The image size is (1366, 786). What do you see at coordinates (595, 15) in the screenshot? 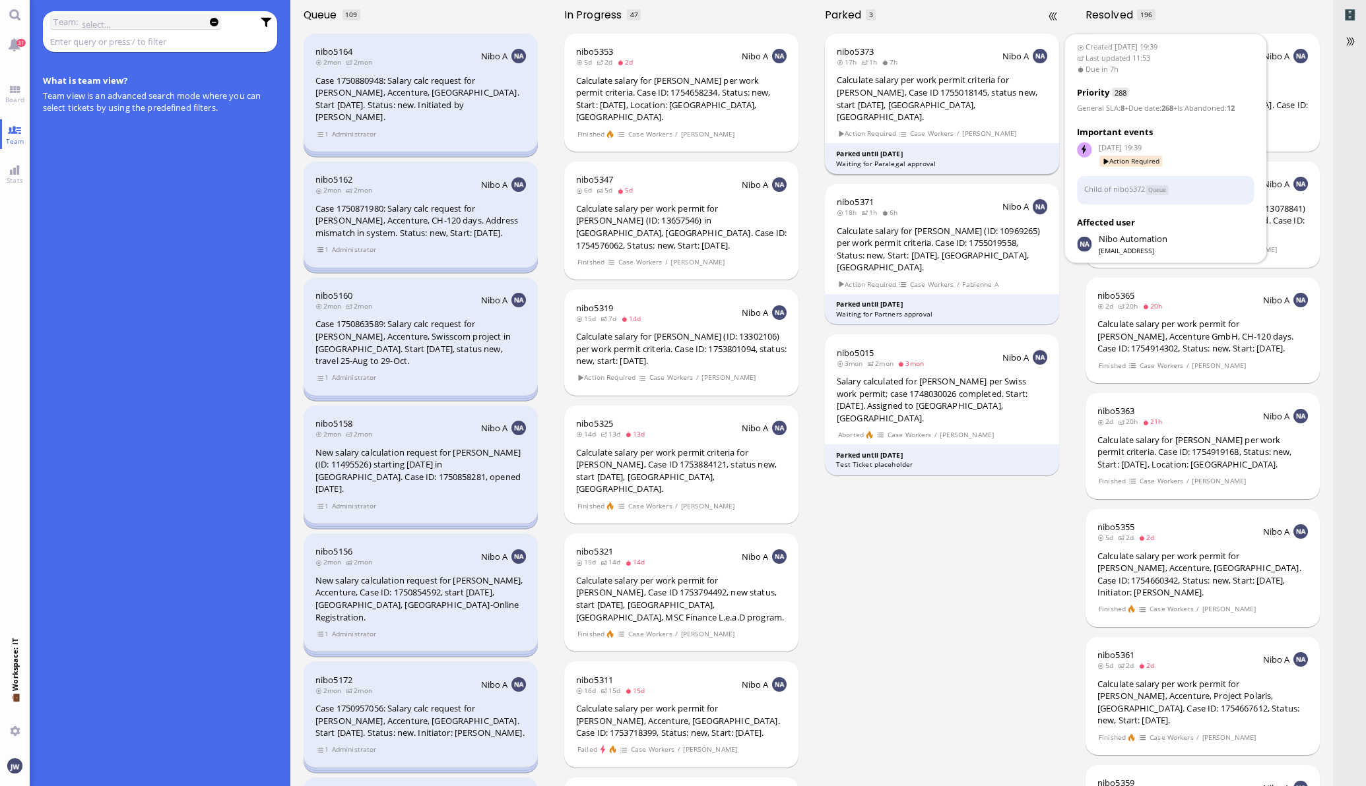
I see `span: In progress` at bounding box center [595, 15].